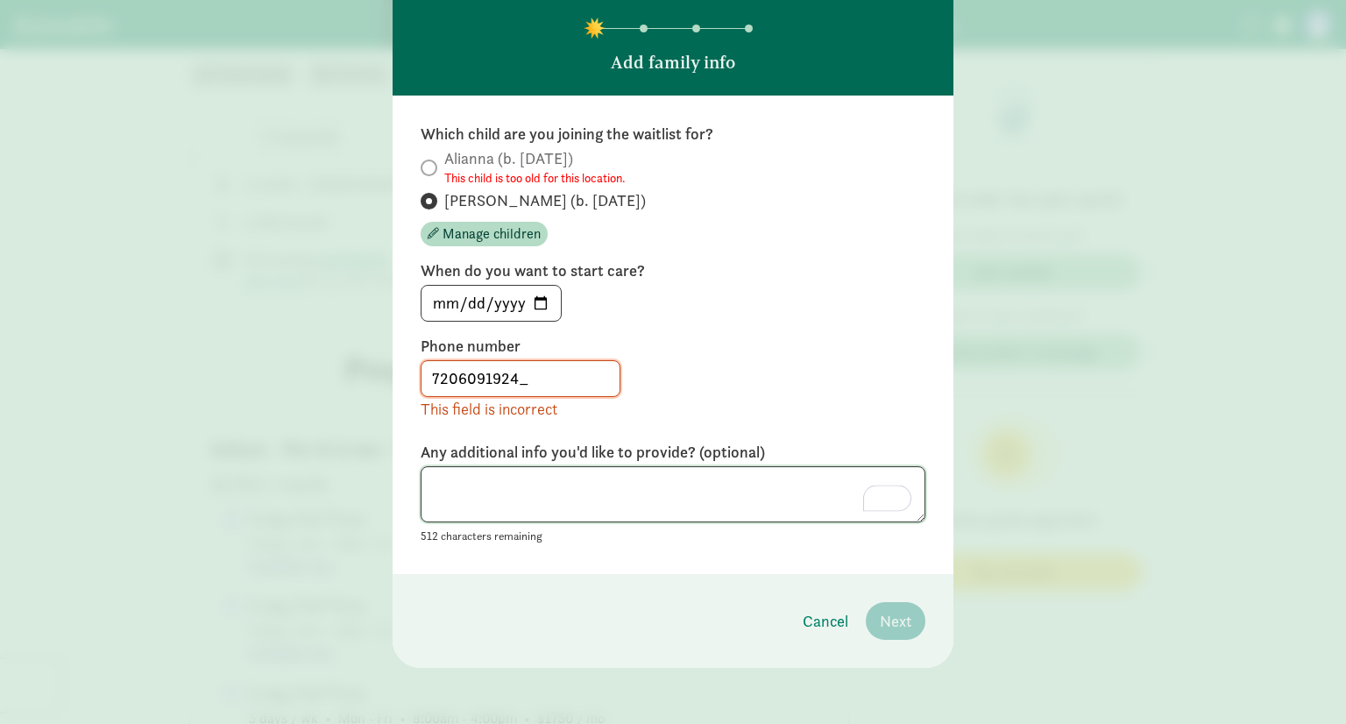 This screenshot has height=724, width=1346. I want to click on span: Next, so click(895, 620).